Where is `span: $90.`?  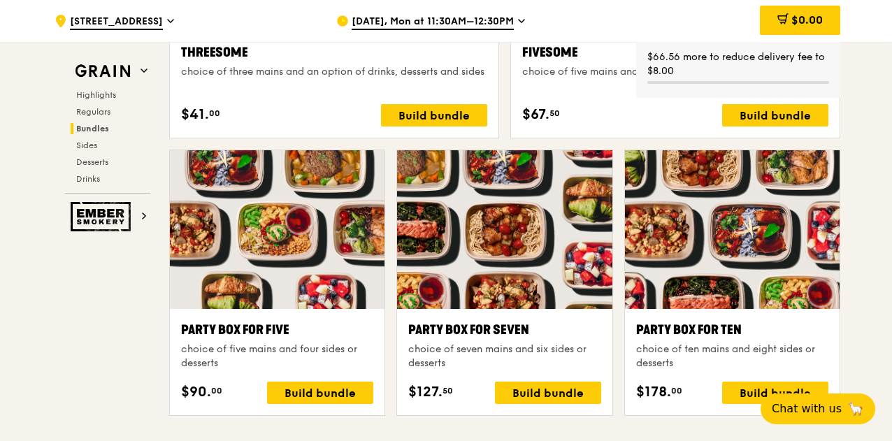 span: $90. is located at coordinates (196, 392).